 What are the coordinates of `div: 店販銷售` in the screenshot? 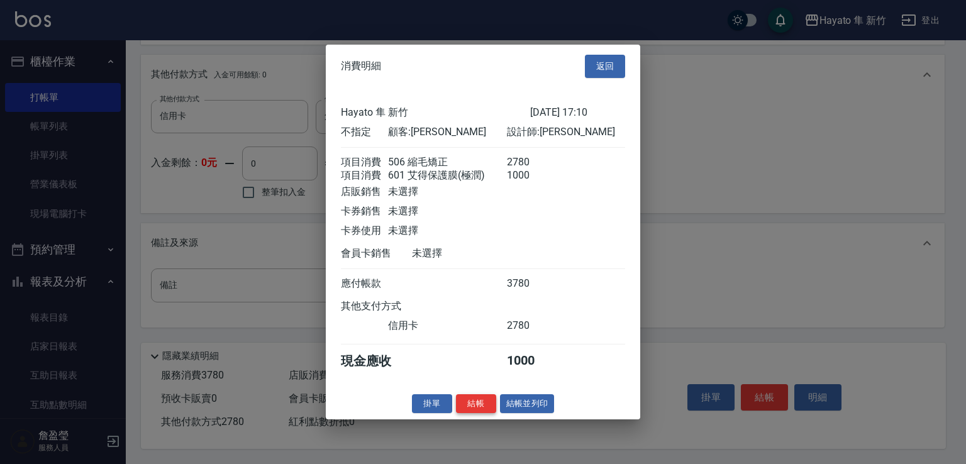 It's located at (364, 191).